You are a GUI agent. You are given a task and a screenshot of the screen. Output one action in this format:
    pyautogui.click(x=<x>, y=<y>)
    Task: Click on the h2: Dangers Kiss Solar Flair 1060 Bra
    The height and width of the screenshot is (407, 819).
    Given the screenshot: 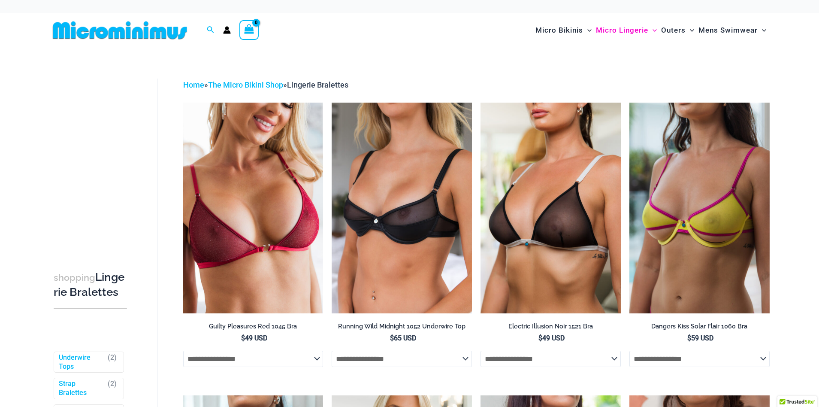 What is the action you would take?
    pyautogui.click(x=699, y=326)
    